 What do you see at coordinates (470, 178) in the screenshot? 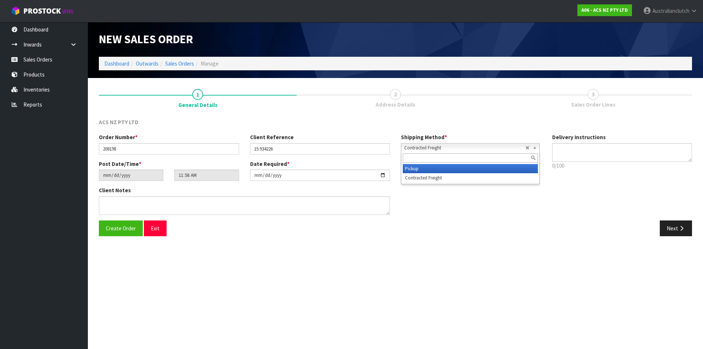
I see `li: Contracted Freight` at bounding box center [470, 178].